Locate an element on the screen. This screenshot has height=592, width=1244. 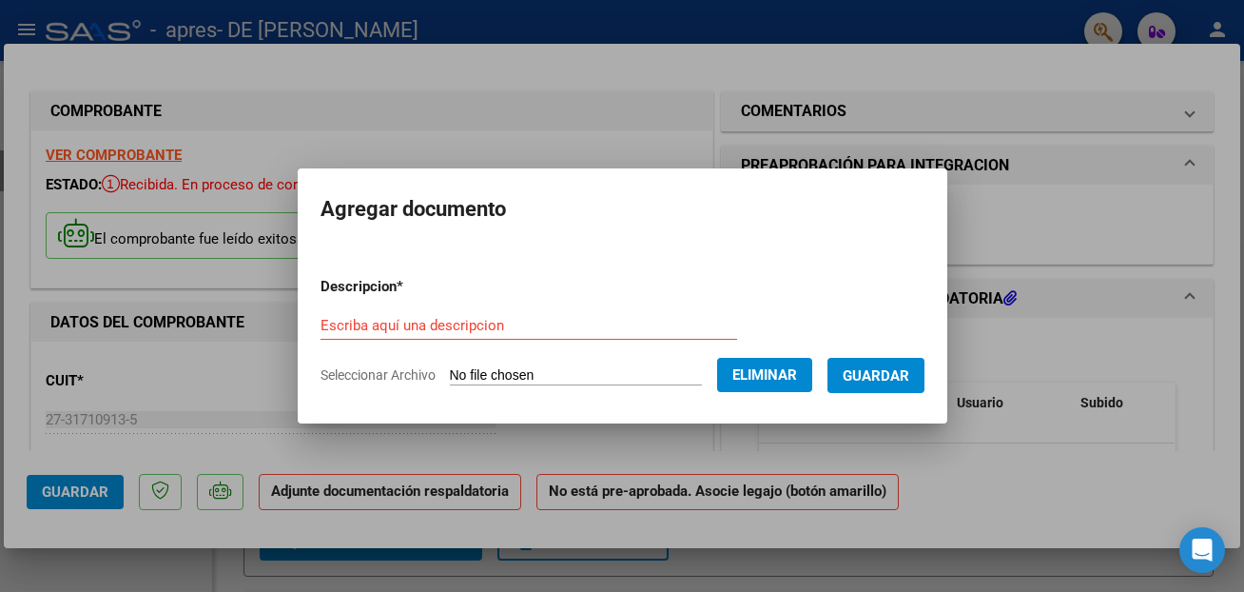
button: Eliminar is located at coordinates (765, 375).